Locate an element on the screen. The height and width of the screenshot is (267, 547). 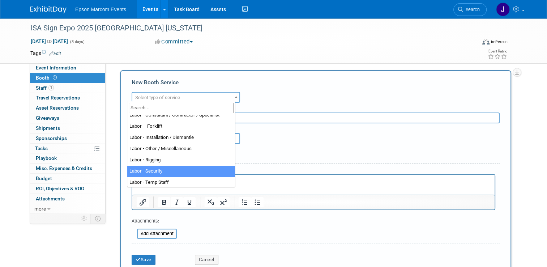
button: Cancel is located at coordinates (206, 260).